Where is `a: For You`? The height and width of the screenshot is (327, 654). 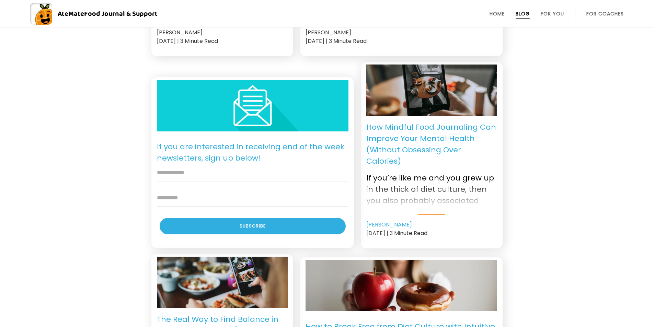
a: For You is located at coordinates (552, 14).